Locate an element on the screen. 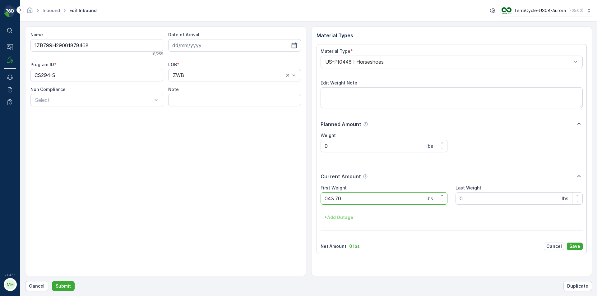  span: Net Amount : is located at coordinates (20, 146).